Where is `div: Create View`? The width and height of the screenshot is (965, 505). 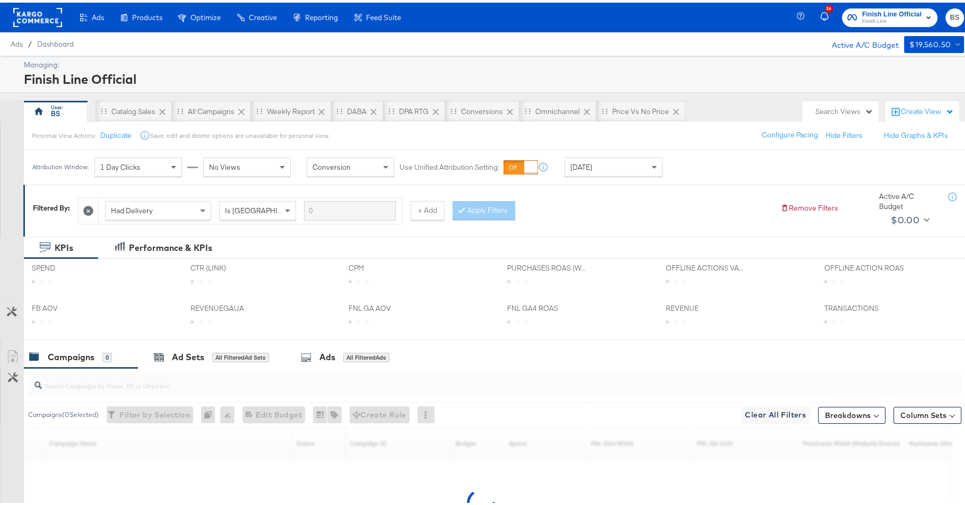 div: Create View is located at coordinates (927, 109).